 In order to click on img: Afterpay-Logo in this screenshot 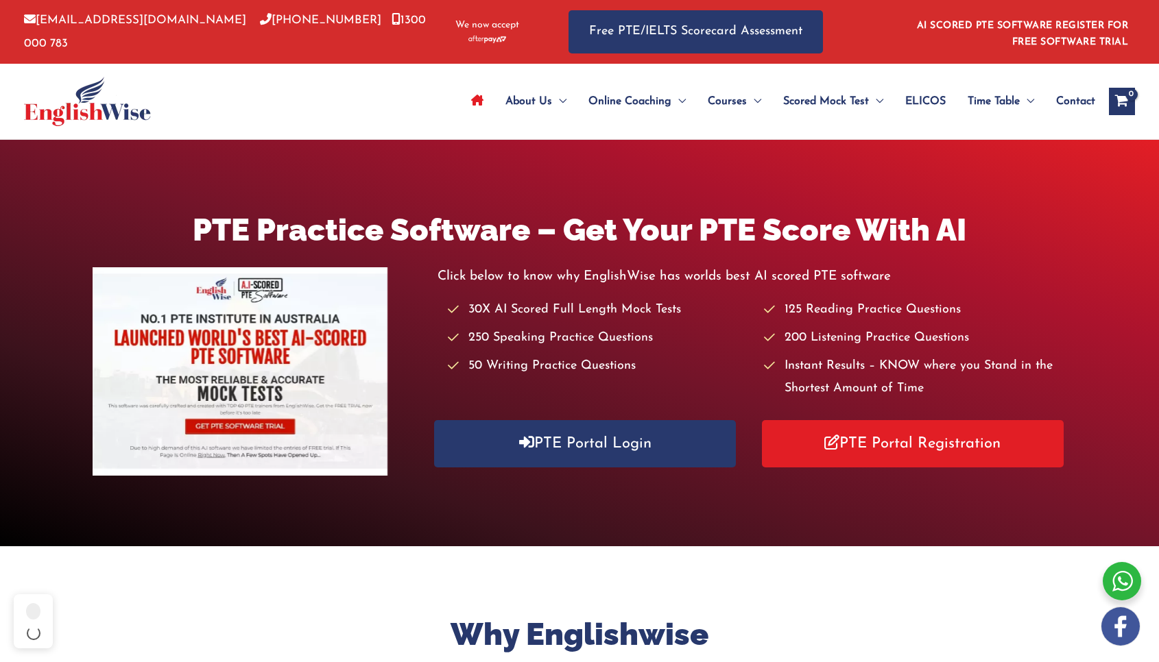, I will do `click(487, 39)`.